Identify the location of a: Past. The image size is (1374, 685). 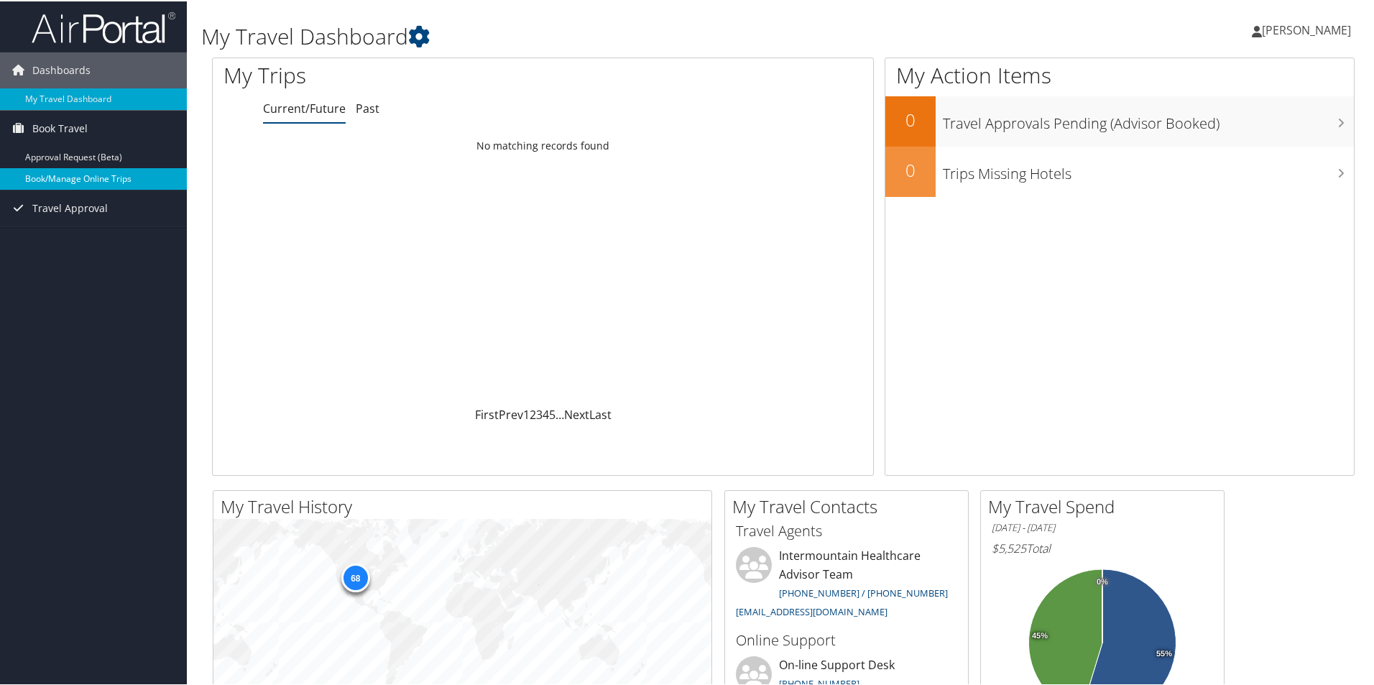
(367, 107).